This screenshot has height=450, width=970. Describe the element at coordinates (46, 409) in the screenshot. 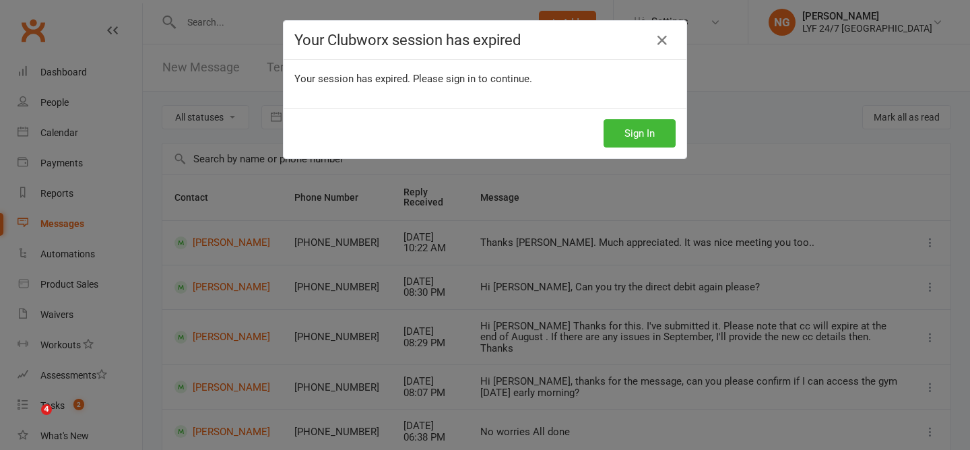

I see `span: 4` at that location.